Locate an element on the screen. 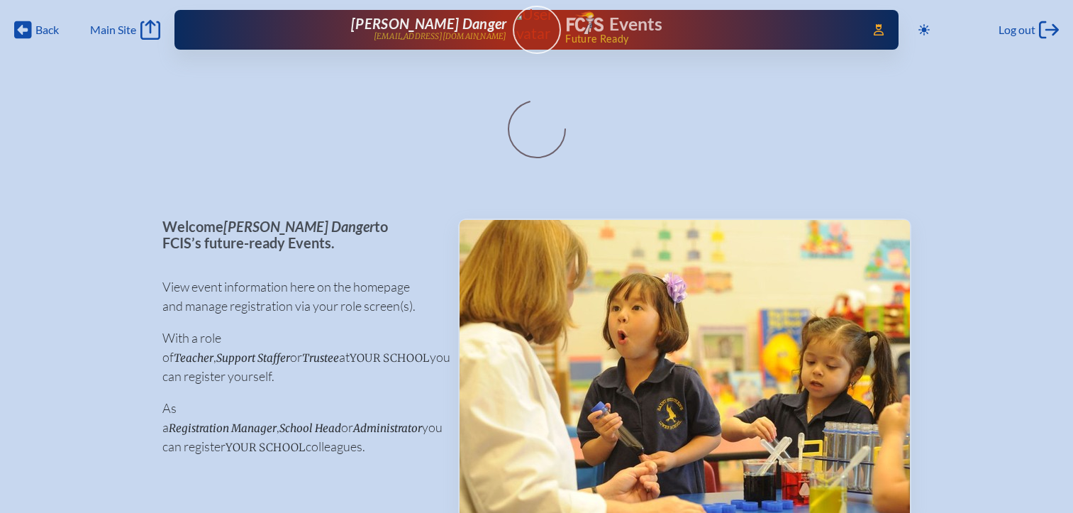 This screenshot has height=513, width=1073. span: Support Staffer is located at coordinates (253, 357).